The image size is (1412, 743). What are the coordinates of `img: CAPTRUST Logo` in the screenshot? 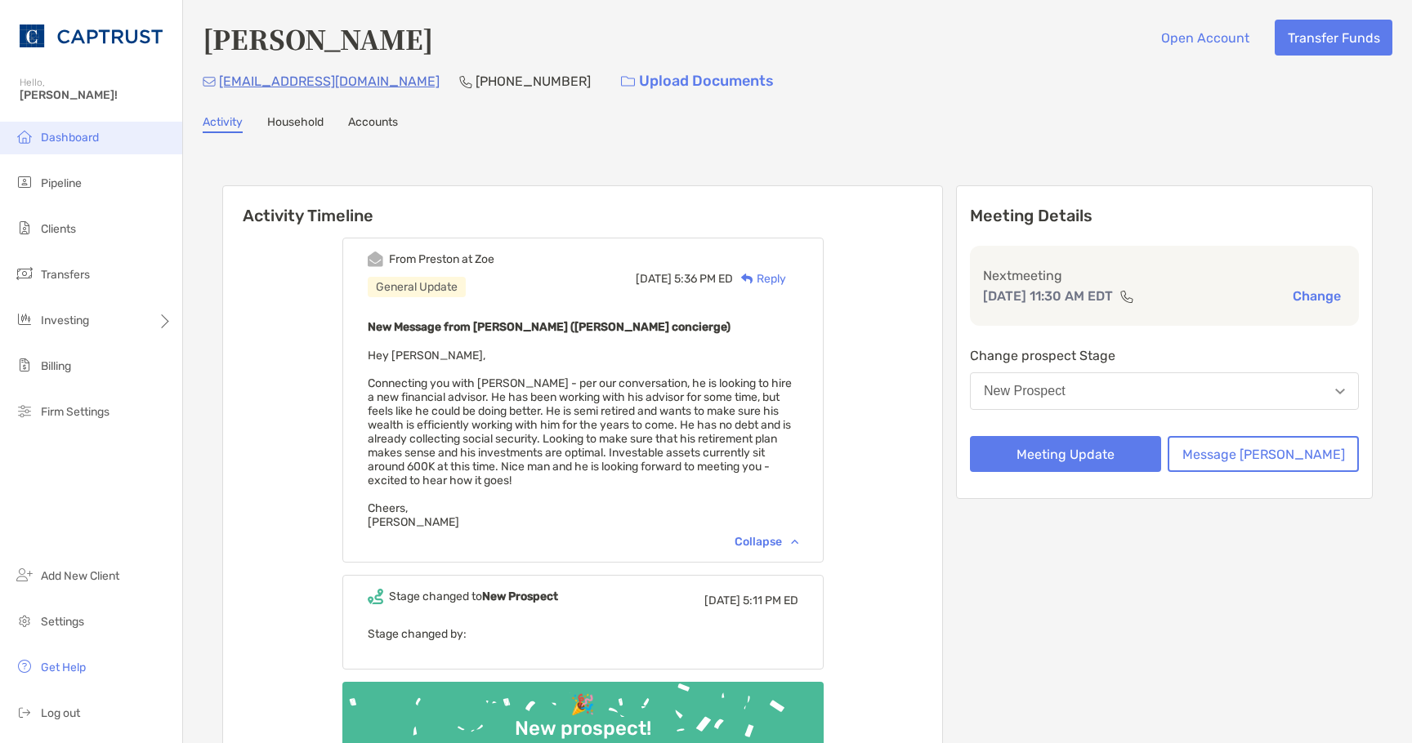 It's located at (91, 36).